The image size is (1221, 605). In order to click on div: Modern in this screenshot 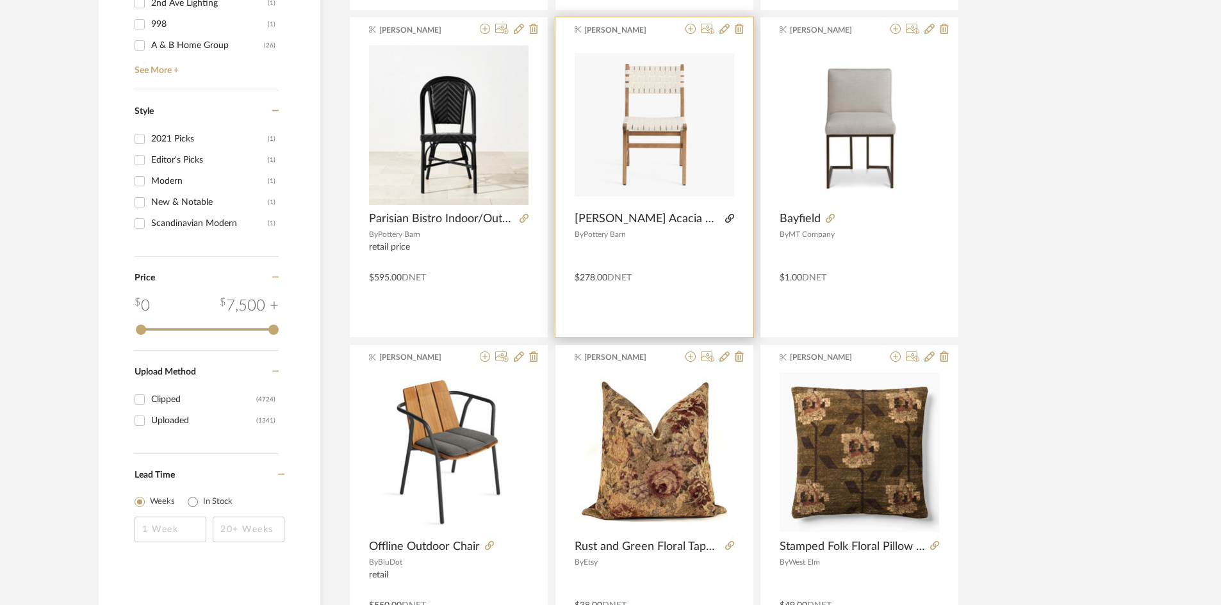, I will do `click(209, 181)`.